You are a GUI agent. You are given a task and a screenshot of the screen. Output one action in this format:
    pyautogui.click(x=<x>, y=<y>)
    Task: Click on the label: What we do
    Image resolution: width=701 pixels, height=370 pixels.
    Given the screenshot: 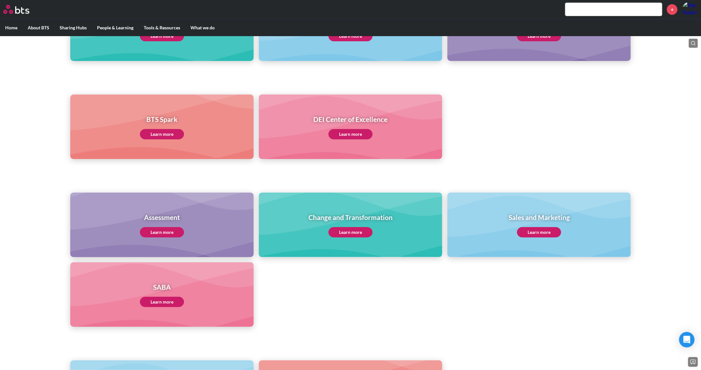 What is the action you would take?
    pyautogui.click(x=202, y=28)
    